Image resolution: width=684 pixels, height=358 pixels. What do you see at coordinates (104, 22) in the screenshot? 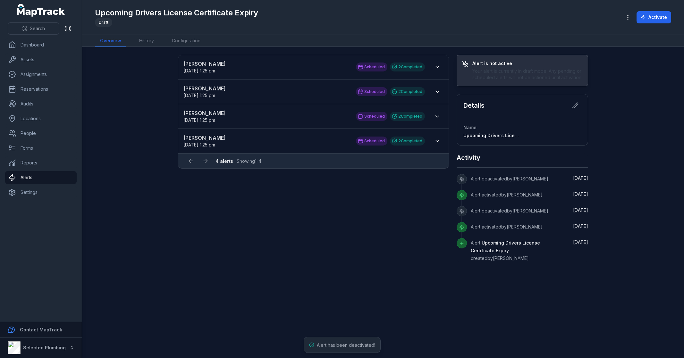
I see `div: Draft` at bounding box center [104, 22].